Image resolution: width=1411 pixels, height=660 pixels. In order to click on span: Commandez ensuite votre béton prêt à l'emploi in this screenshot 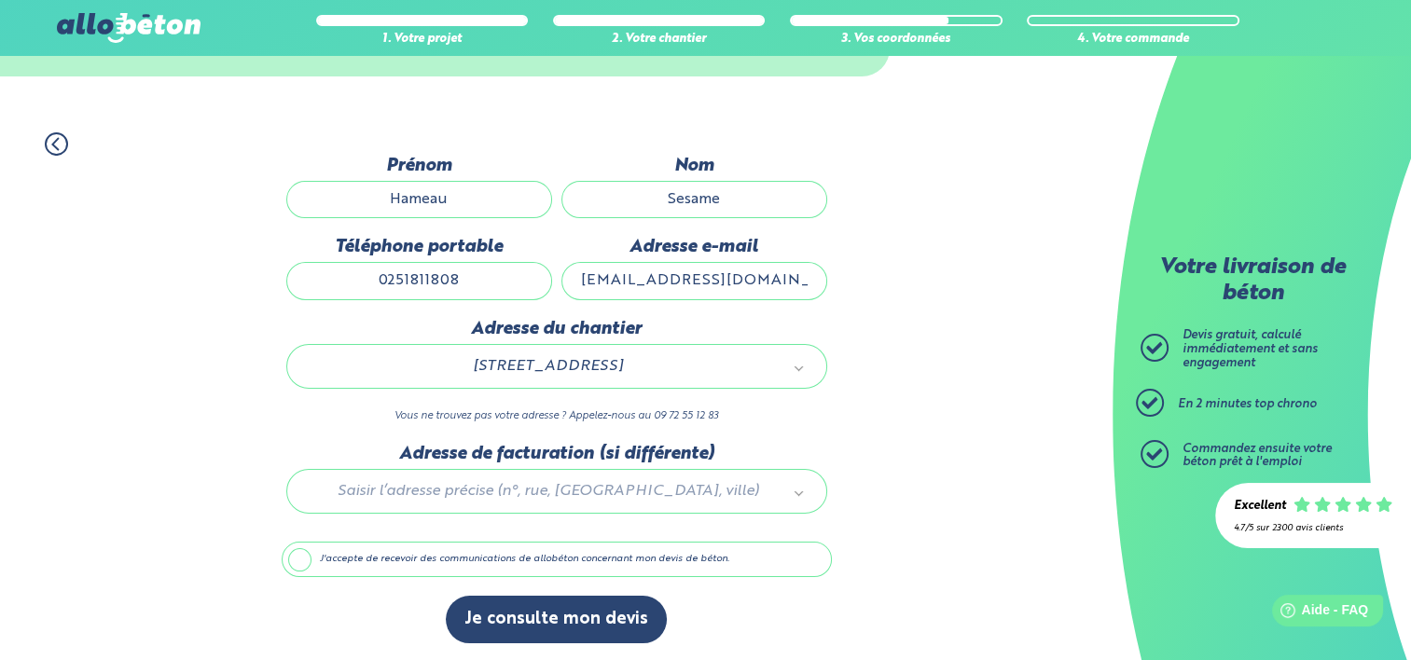, I will do `click(1257, 456)`.